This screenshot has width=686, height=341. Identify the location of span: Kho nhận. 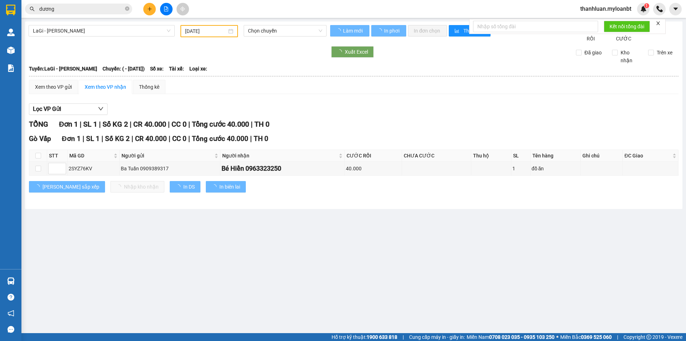
(630, 56).